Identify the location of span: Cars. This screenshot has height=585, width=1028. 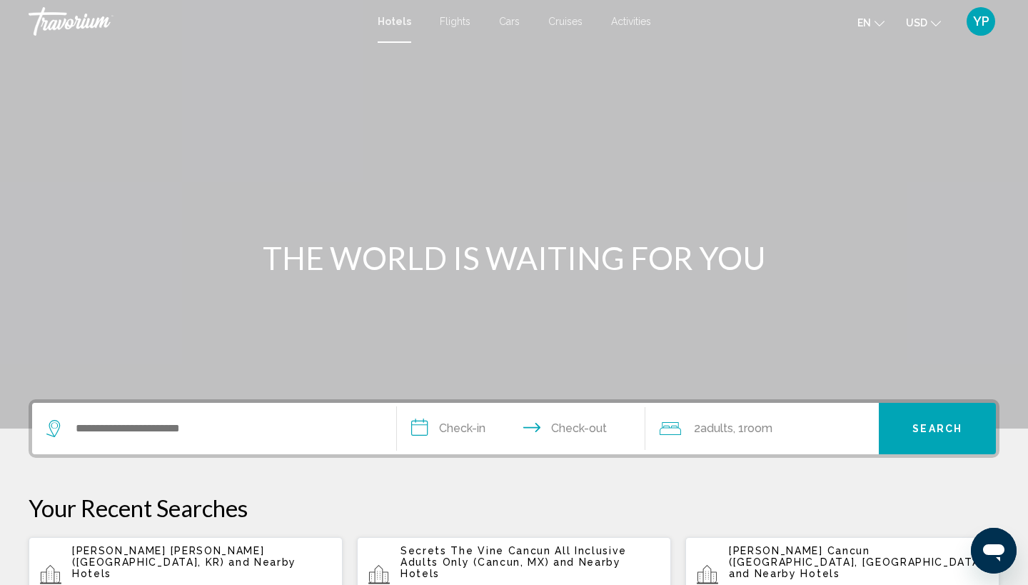
(509, 21).